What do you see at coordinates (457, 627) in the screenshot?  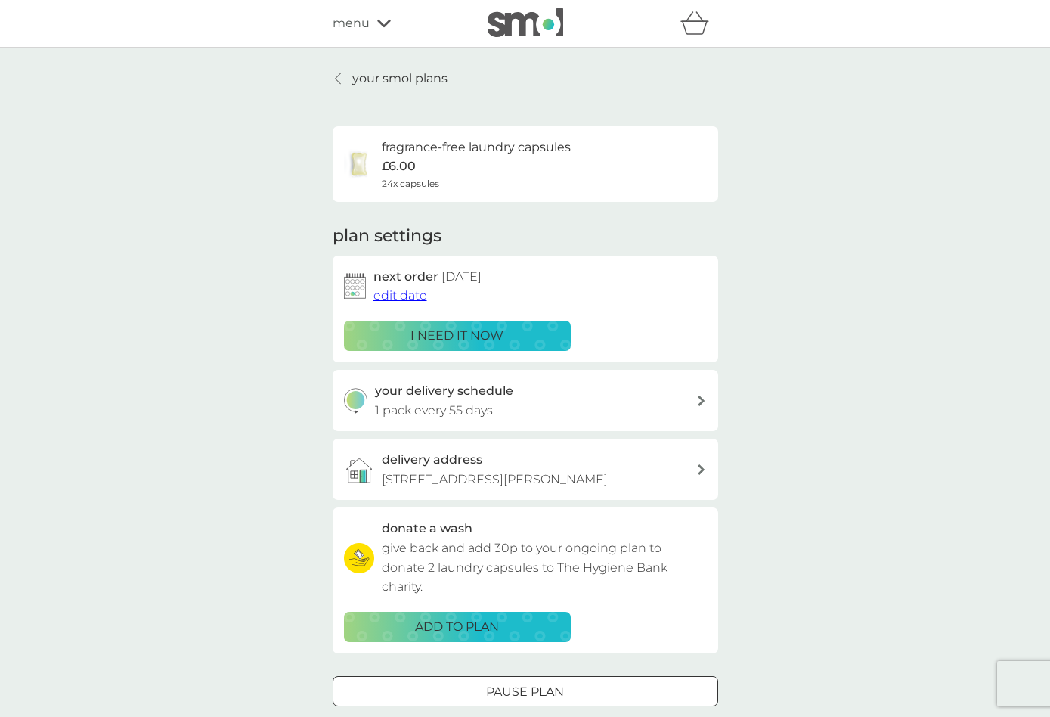 I see `button: ADD TO PLAN` at bounding box center [457, 627].